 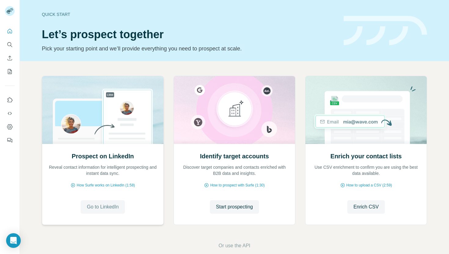 I want to click on button: Use Surfe API, so click(x=10, y=113).